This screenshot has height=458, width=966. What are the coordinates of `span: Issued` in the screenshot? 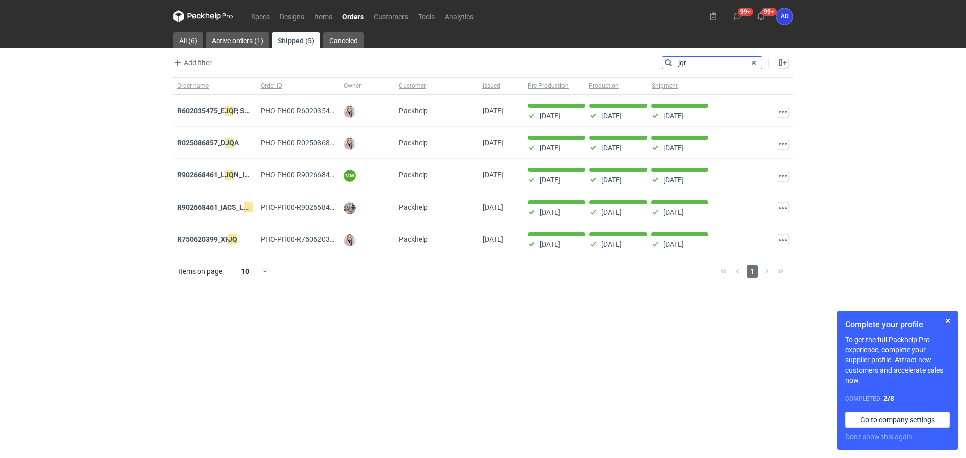 It's located at (491, 86).